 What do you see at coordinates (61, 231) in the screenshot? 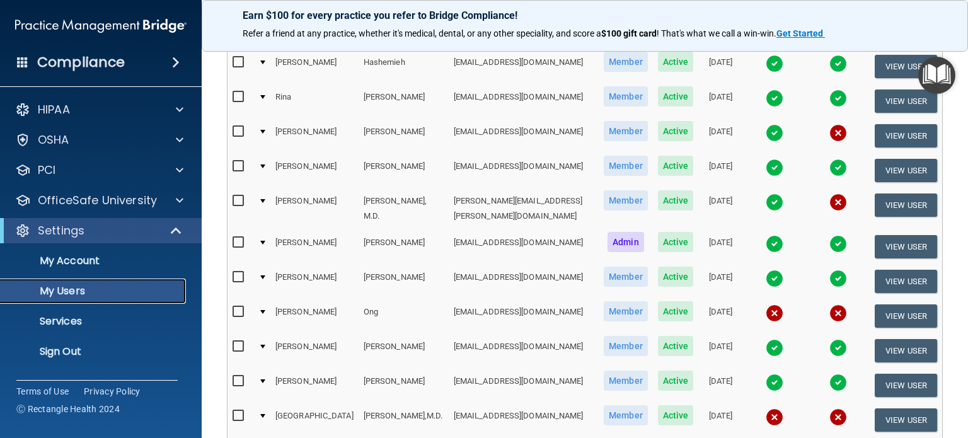
I see `p: Settings` at bounding box center [61, 231].